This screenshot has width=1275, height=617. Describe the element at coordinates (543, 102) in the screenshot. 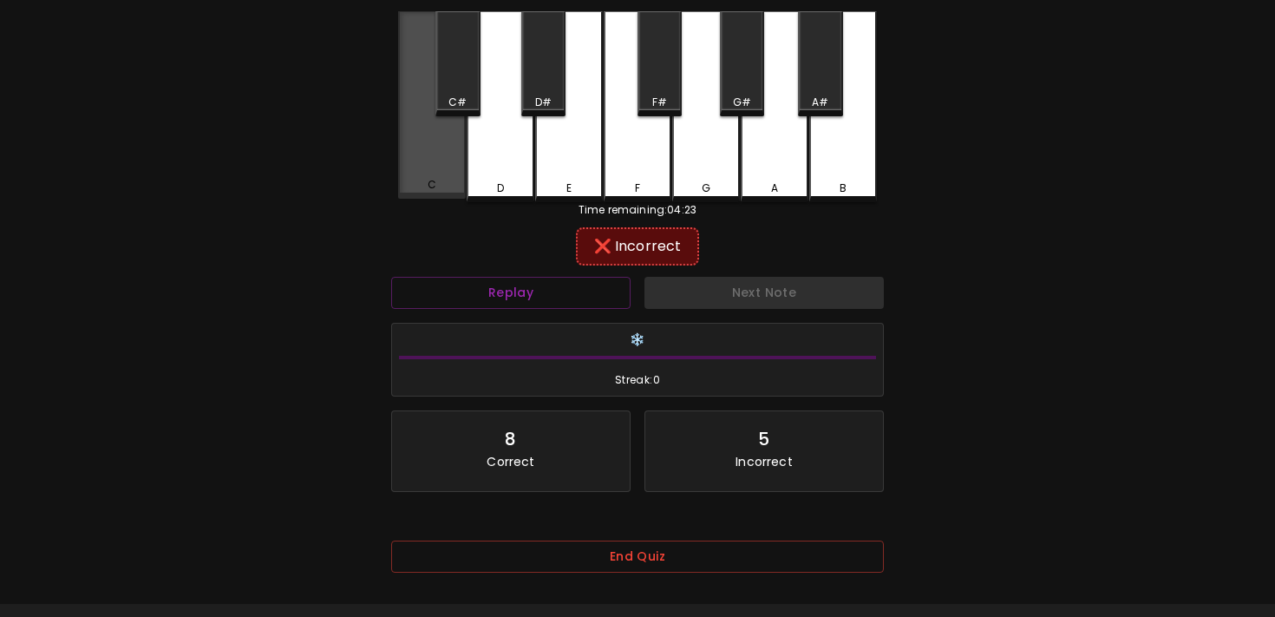

I see `div: D#` at that location.